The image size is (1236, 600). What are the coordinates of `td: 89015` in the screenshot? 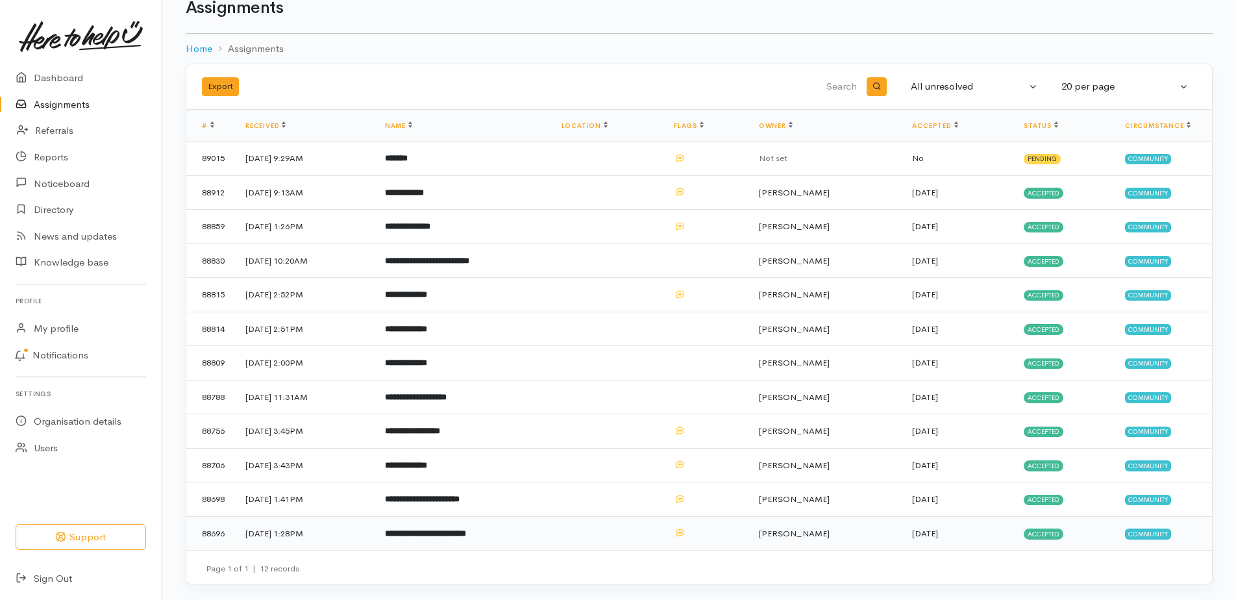 It's located at (210, 158).